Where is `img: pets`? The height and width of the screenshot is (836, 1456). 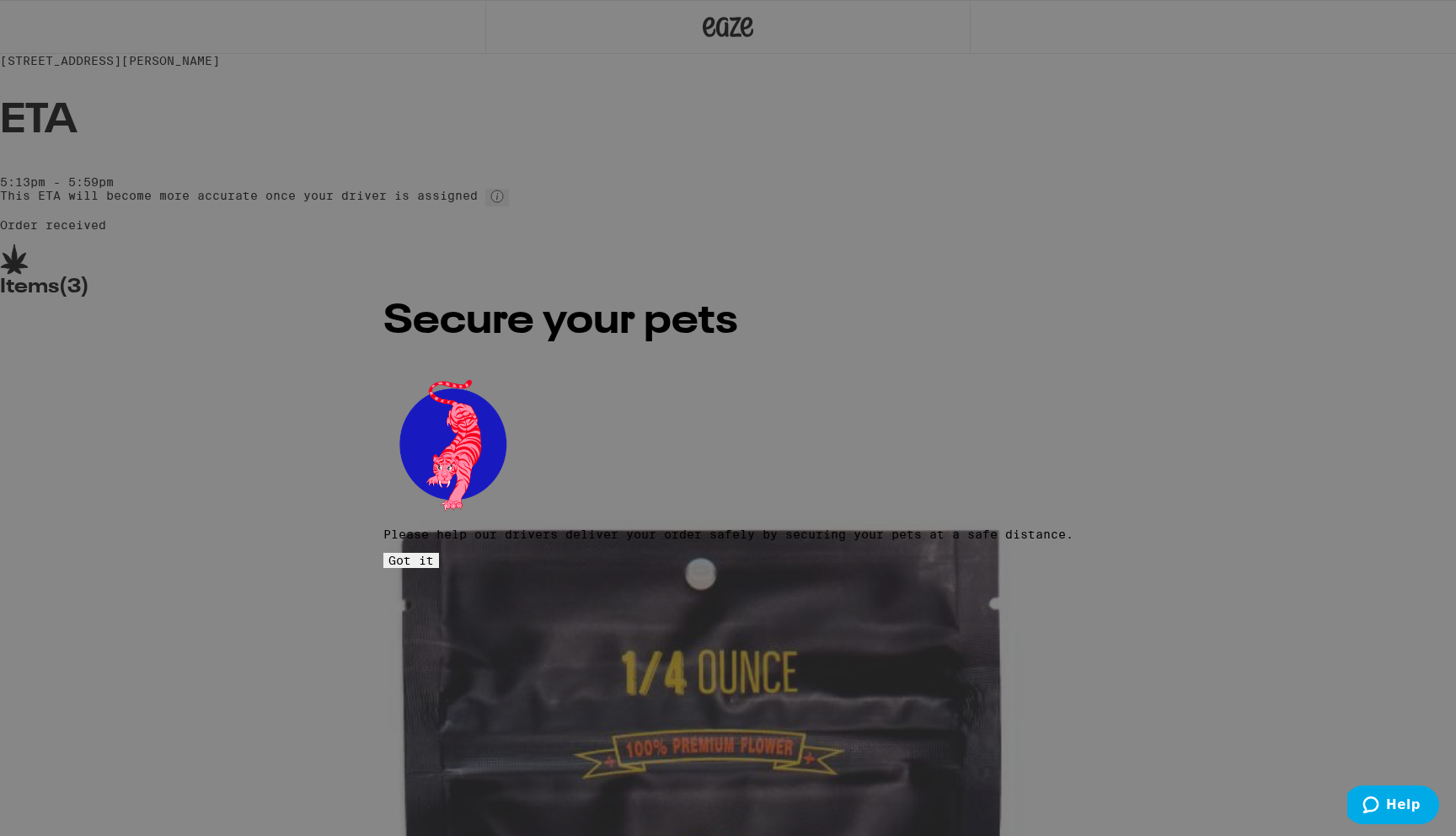
img: pets is located at coordinates (453, 444).